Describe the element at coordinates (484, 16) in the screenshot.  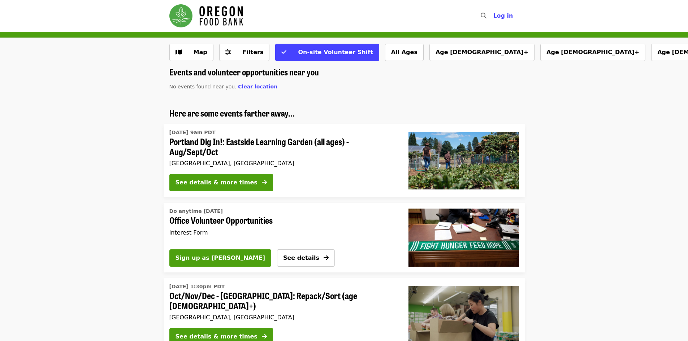
I see `i: search icon` at that location.